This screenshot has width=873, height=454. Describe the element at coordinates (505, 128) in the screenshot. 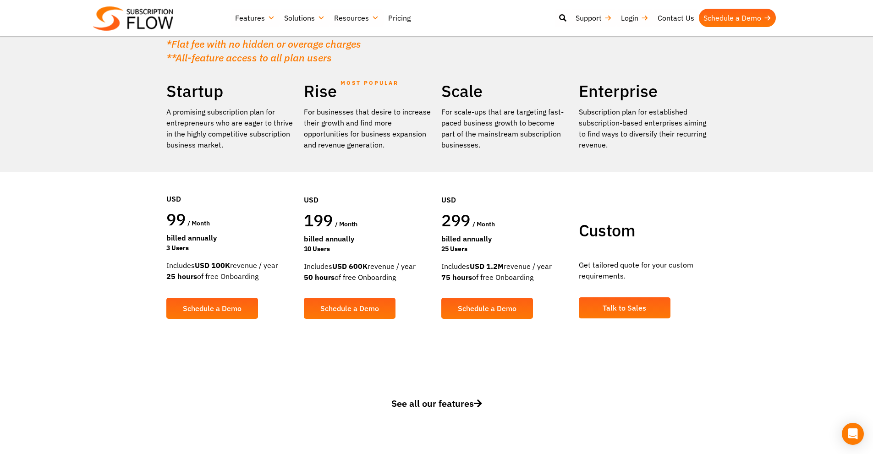

I see `div: For scale-ups that are targeting fast-paced business growth to become part of the mainstream subs...` at that location.